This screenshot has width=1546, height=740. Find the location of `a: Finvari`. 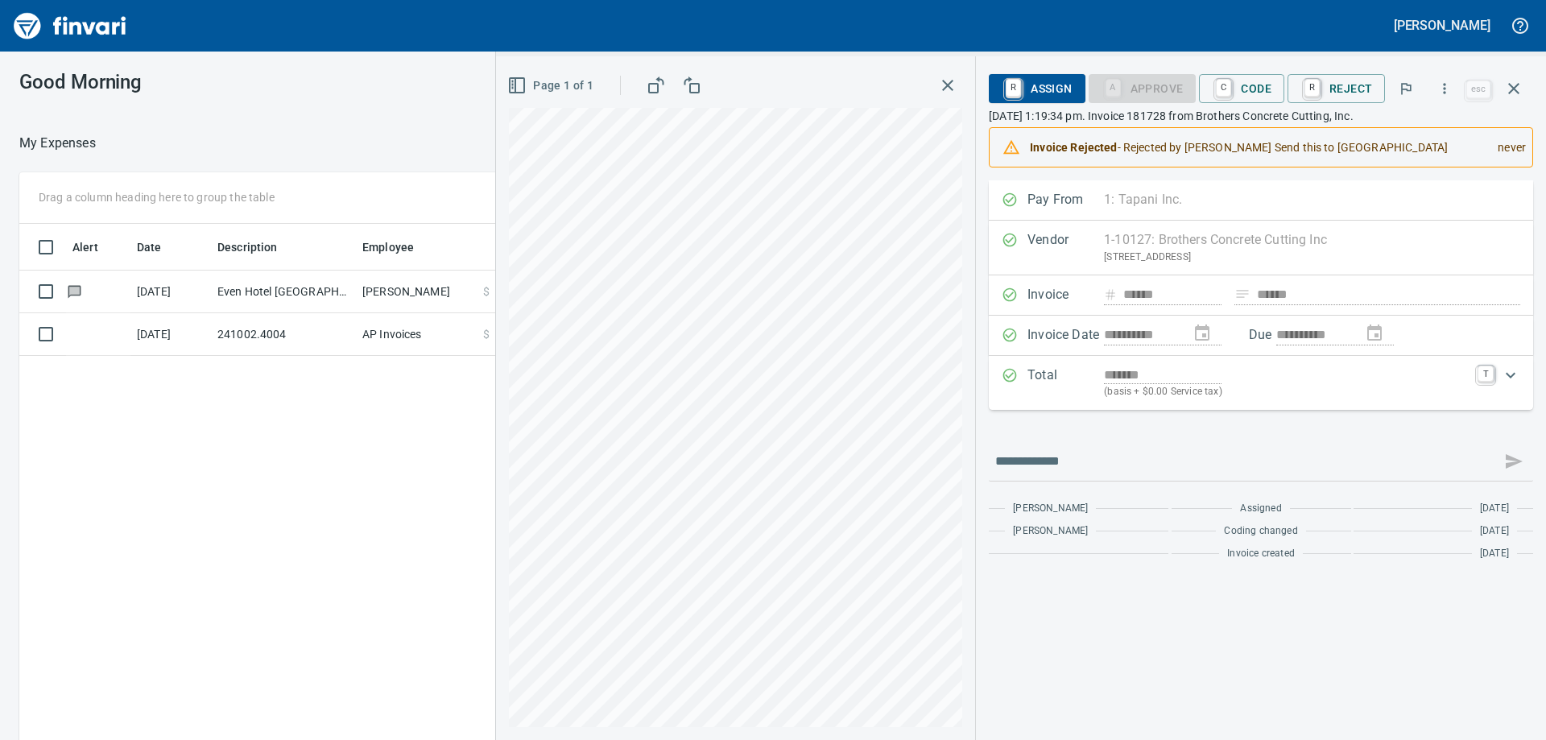

a: Finvari is located at coordinates (70, 26).